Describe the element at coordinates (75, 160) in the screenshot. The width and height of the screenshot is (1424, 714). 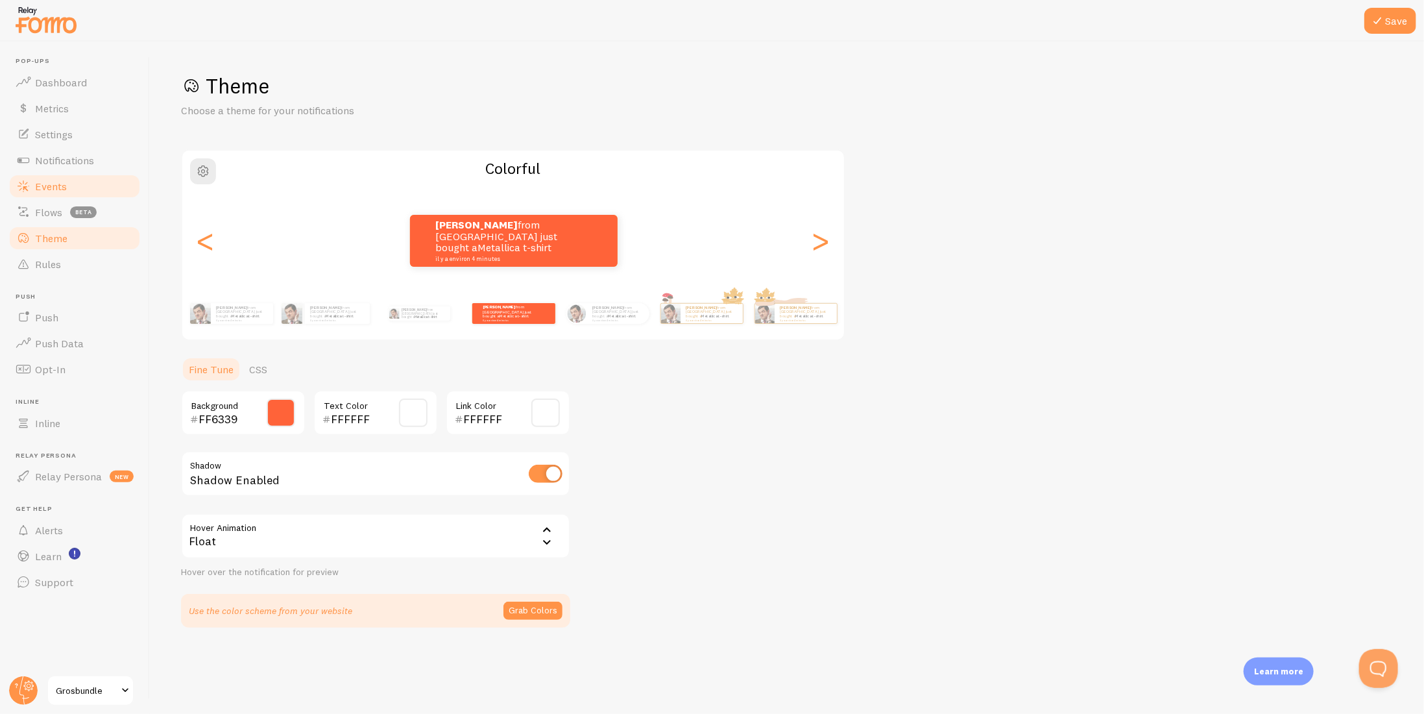
I see `a: Notifications` at that location.